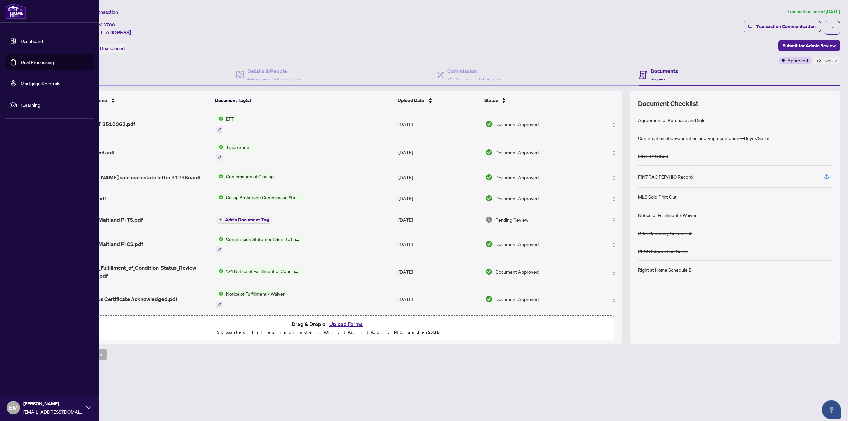 This screenshot has height=421, width=848. I want to click on span: Agent EFT 2510363.pdf, so click(105, 124).